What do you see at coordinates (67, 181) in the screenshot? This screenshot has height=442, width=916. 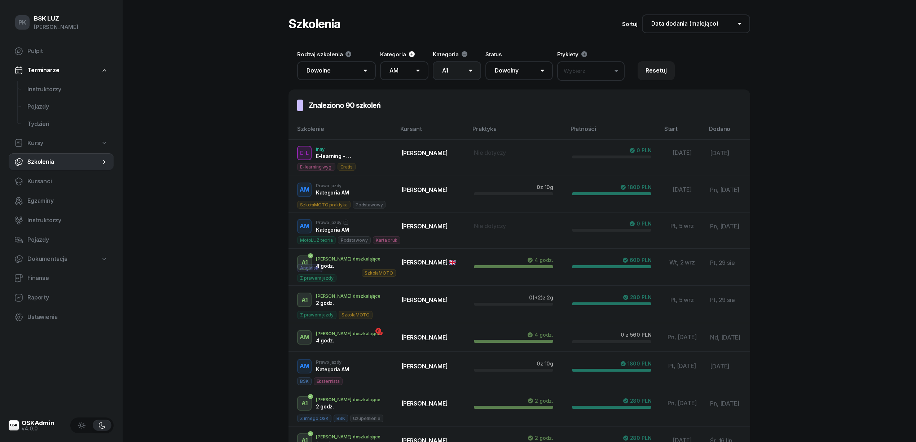 I see `span: Kursanci` at bounding box center [67, 181].